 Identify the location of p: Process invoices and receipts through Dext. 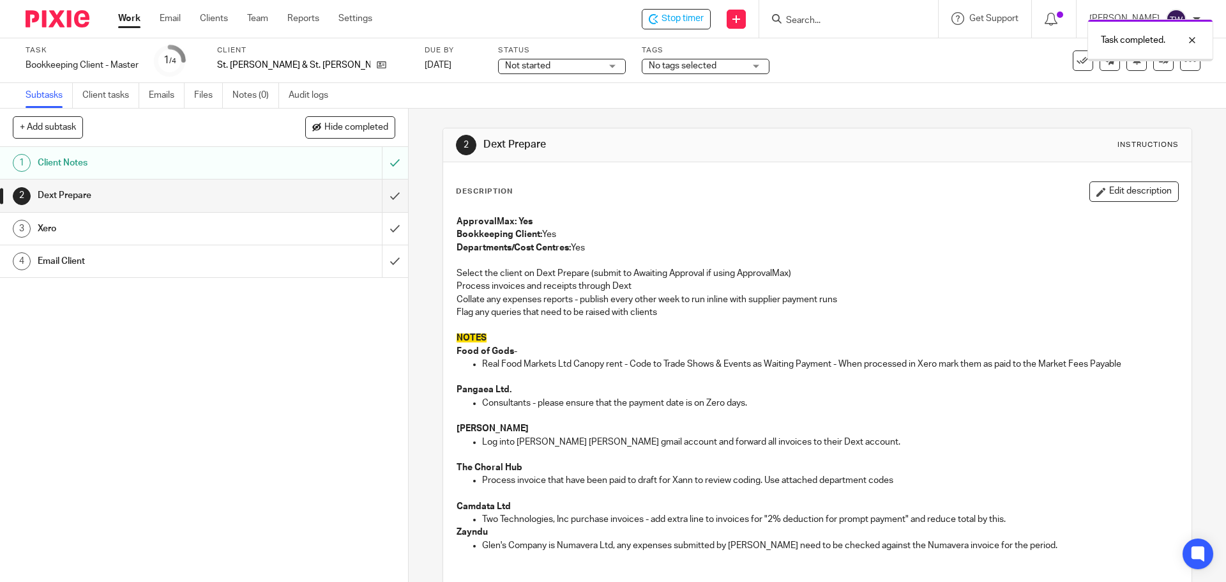
(817, 286).